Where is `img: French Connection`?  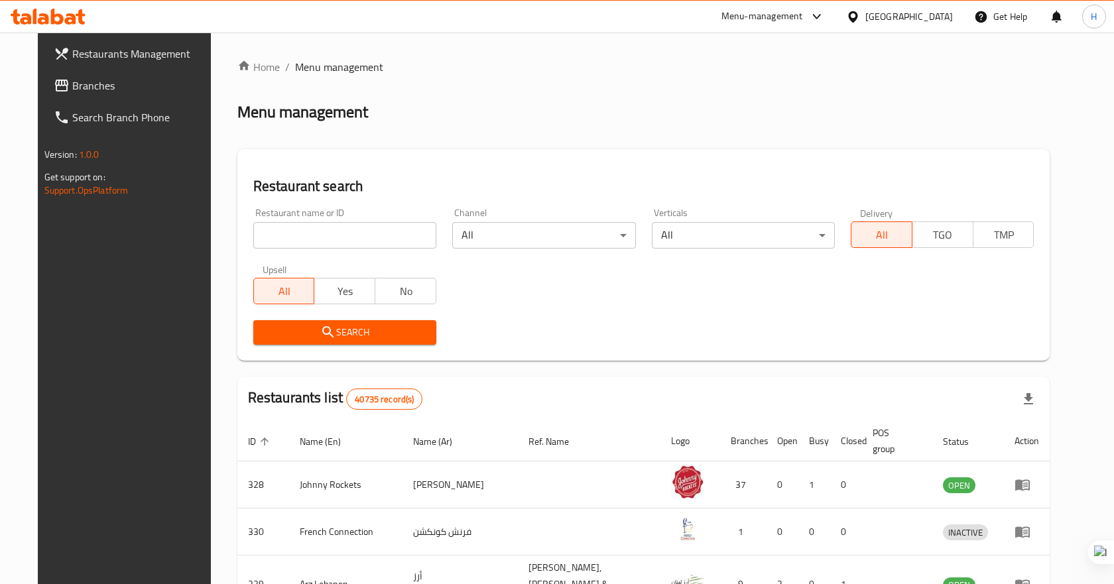
img: French Connection is located at coordinates (688, 529).